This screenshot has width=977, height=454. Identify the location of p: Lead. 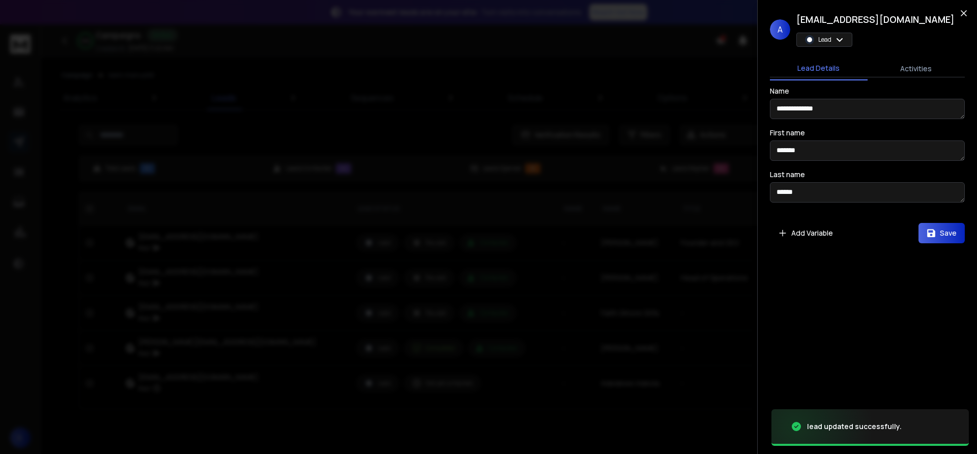
(825, 40).